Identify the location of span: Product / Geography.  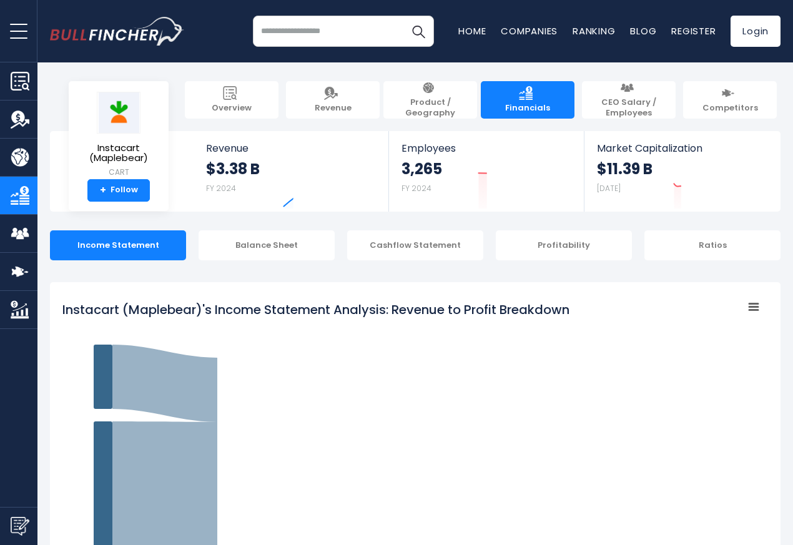
(430, 108).